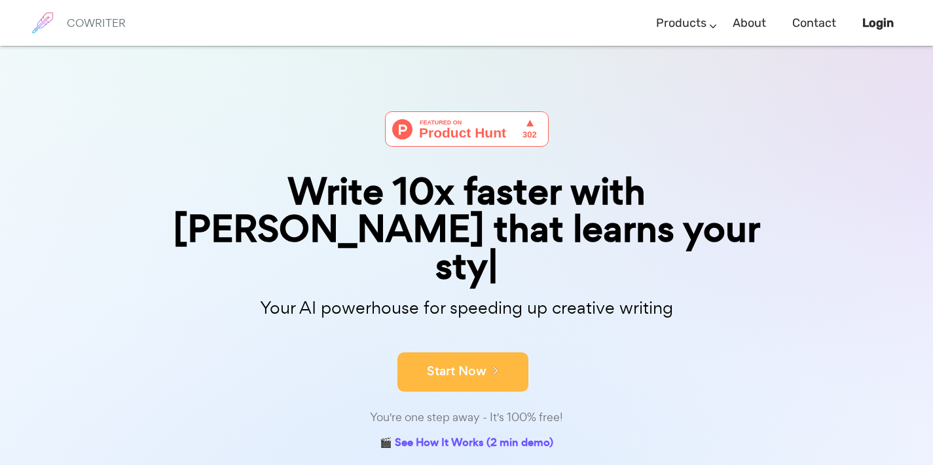  Describe the element at coordinates (878, 23) in the screenshot. I see `b: Login` at that location.